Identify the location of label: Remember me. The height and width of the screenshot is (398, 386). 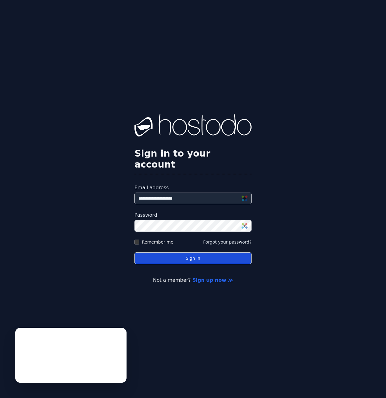
(158, 242).